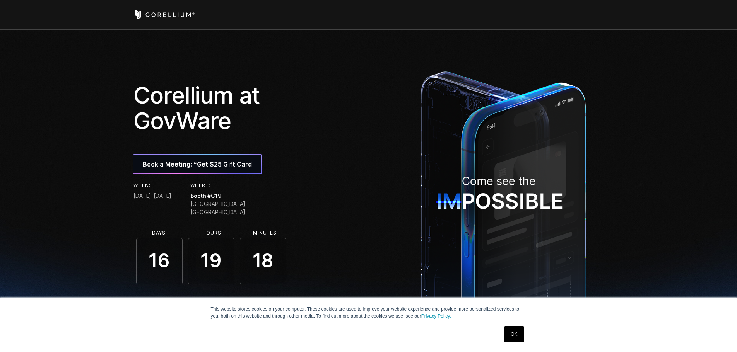  Describe the element at coordinates (263, 261) in the screenshot. I see `span: 18` at that location.